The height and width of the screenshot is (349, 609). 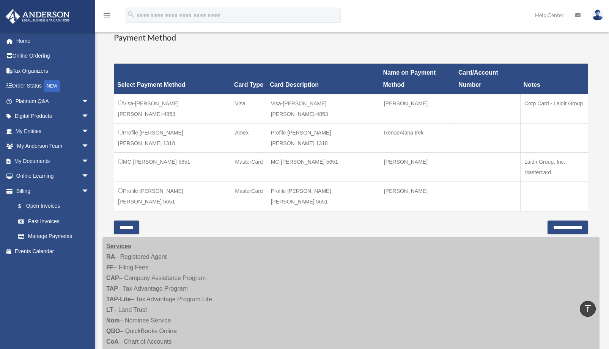 I want to click on a: Past Invoices, so click(x=53, y=222).